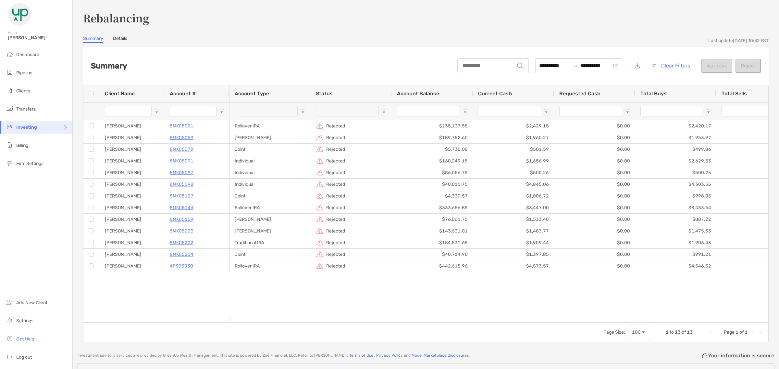 This screenshot has width=779, height=369. I want to click on a: Summary, so click(93, 39).